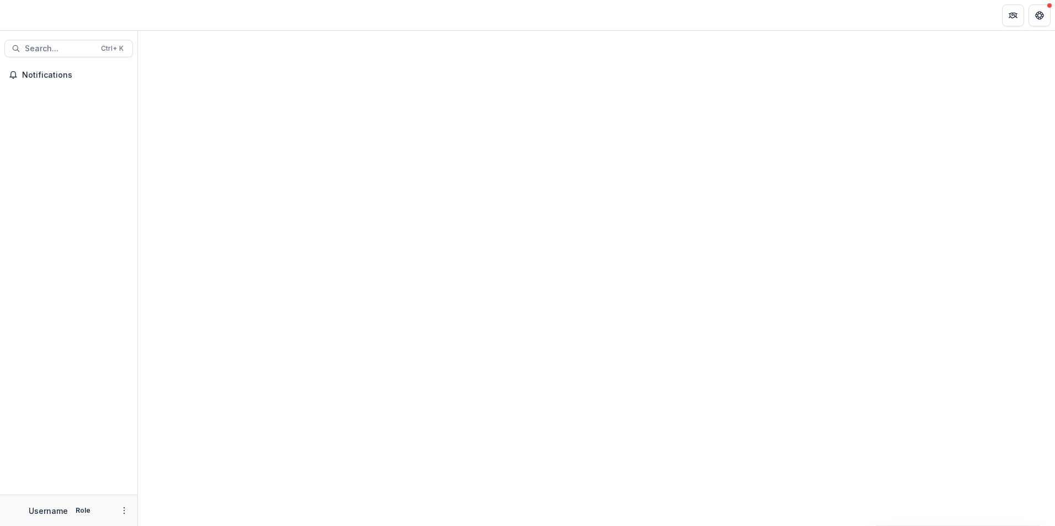 This screenshot has height=526, width=1055. I want to click on span: Search..., so click(60, 49).